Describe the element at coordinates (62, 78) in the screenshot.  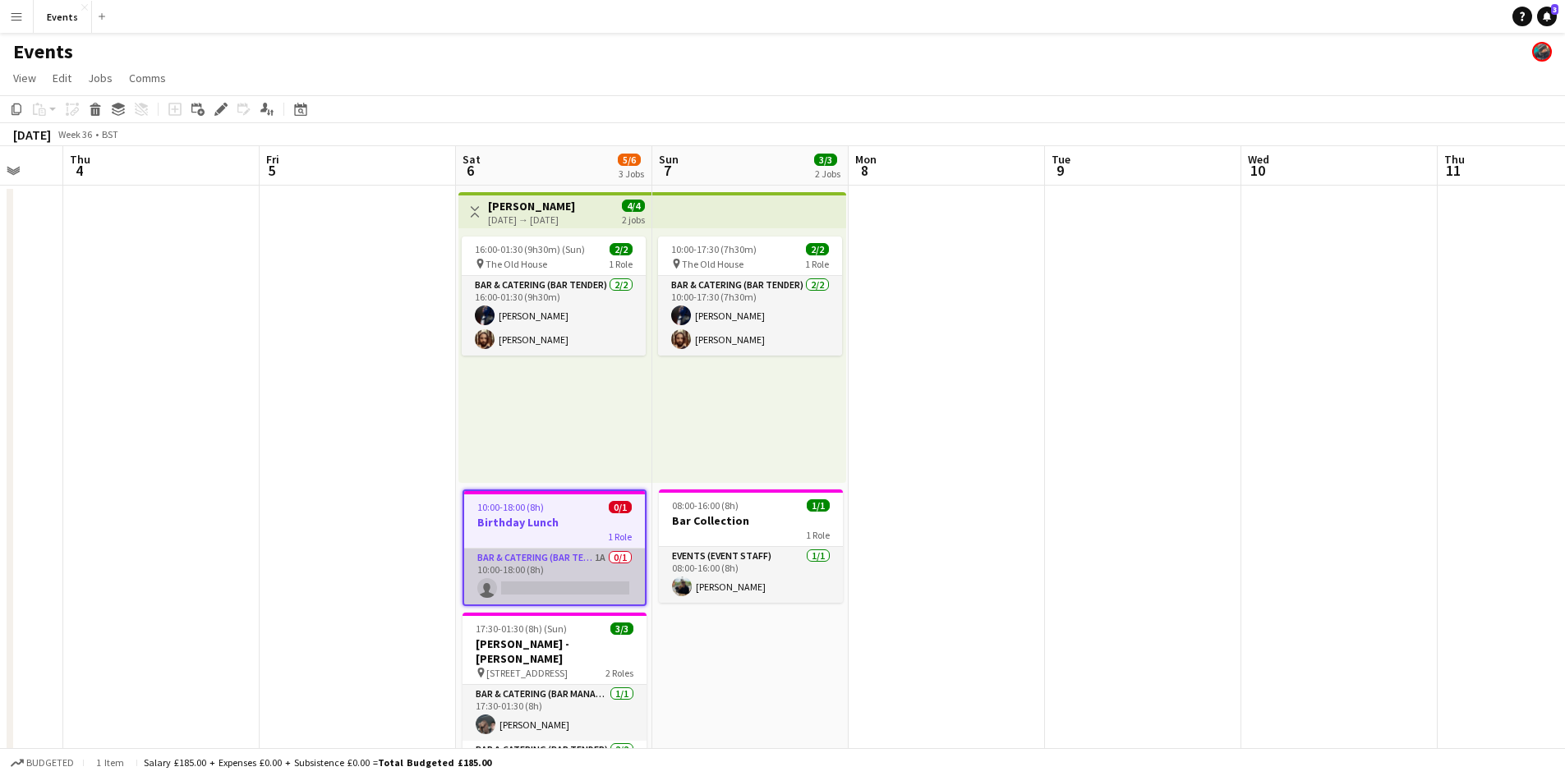
I see `a: Edit` at that location.